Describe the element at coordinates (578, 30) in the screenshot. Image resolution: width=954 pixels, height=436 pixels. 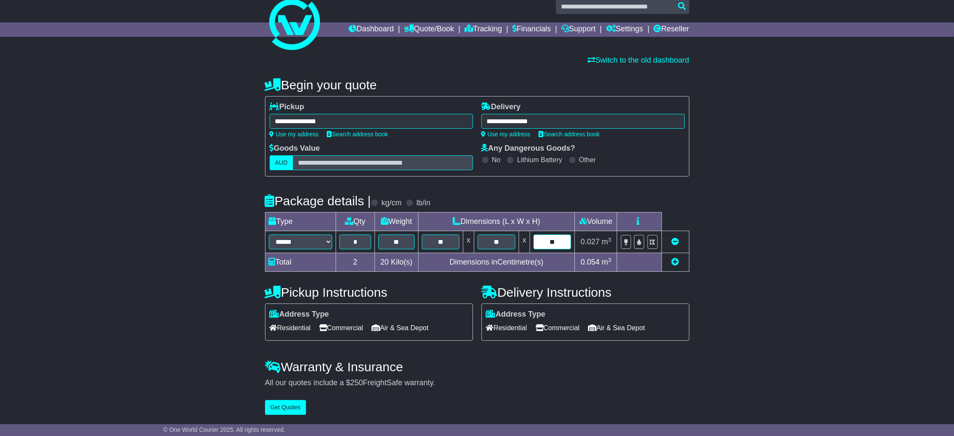
I see `a: Support` at that location.